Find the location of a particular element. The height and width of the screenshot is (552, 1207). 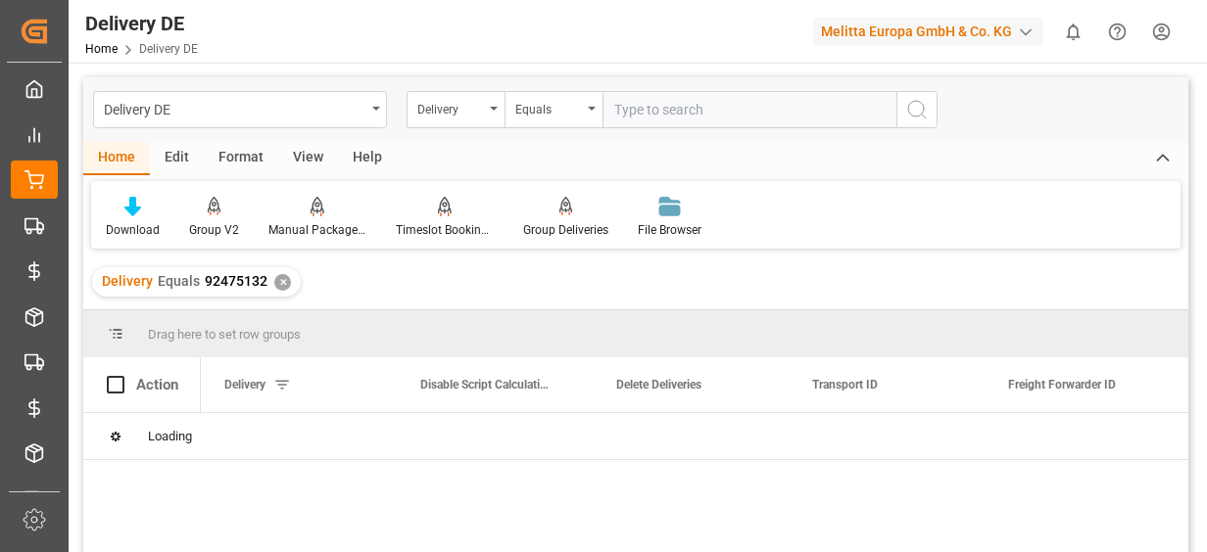

div: File Browser is located at coordinates (669, 230).